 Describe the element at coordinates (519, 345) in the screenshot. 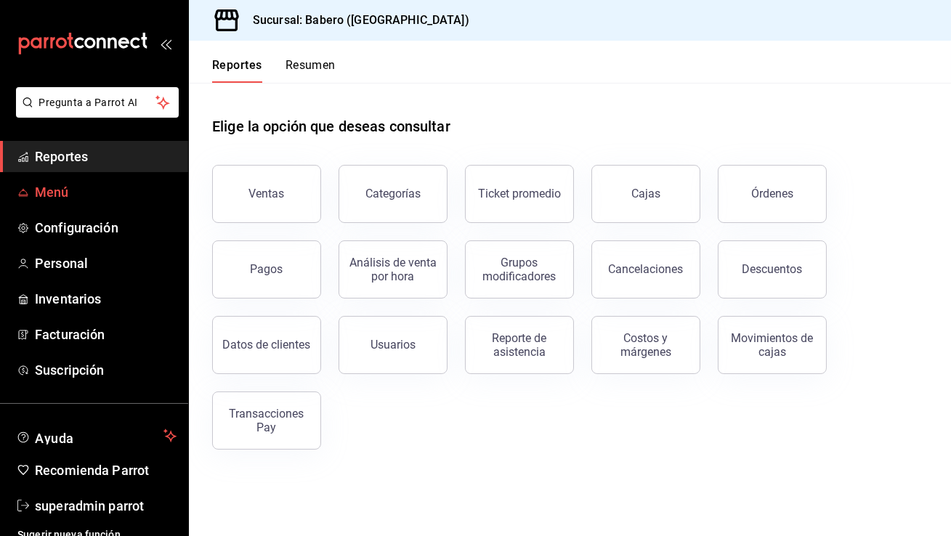

I see `button: Reporte de asistencia` at that location.